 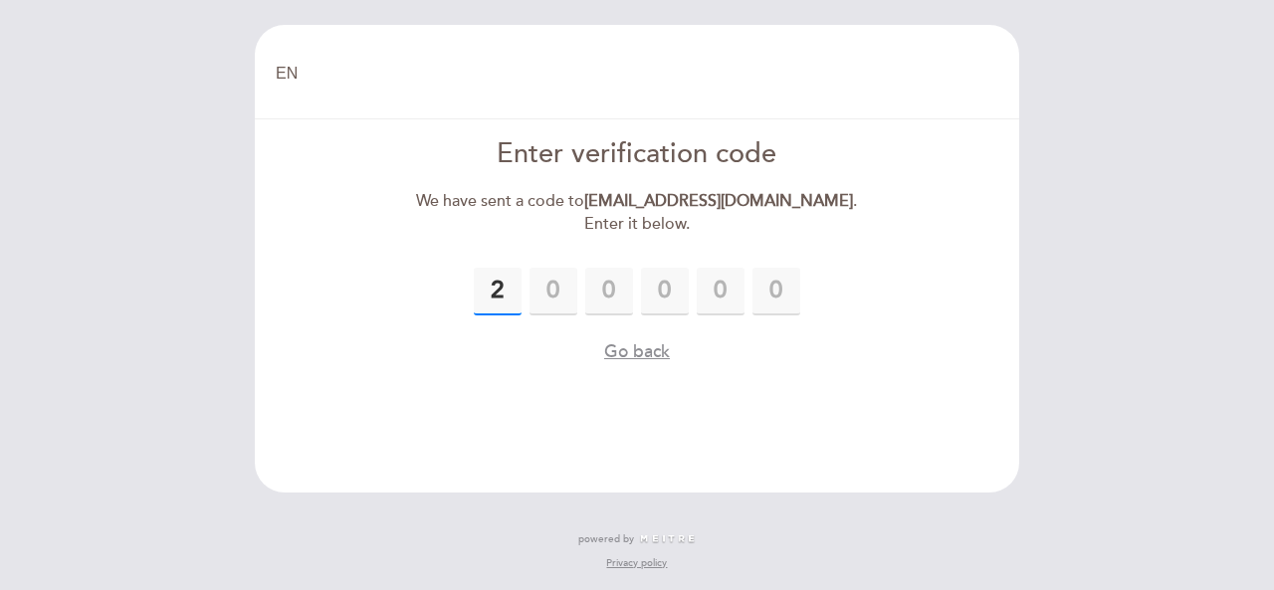 What do you see at coordinates (667, 540) in the screenshot?
I see `img: MEITRE` at bounding box center [667, 540].